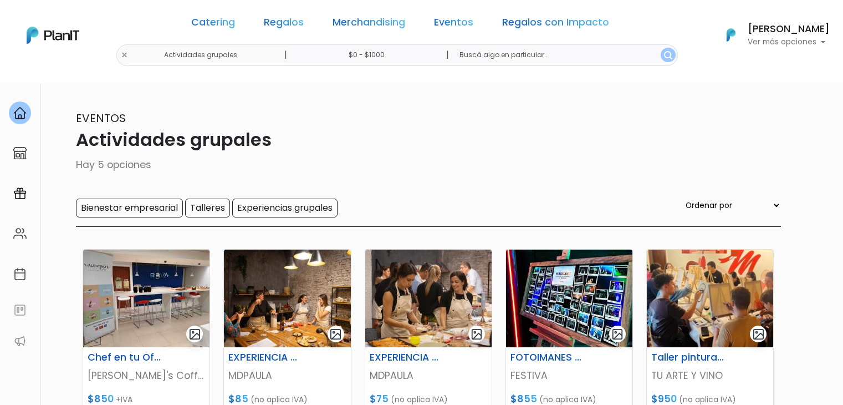 The width and height of the screenshot is (843, 405). What do you see at coordinates (146, 298) in the screenshot?
I see `img: thumb_WhatsApp_Image_2022-05-03_at_13.49.04.jpeg` at bounding box center [146, 298].